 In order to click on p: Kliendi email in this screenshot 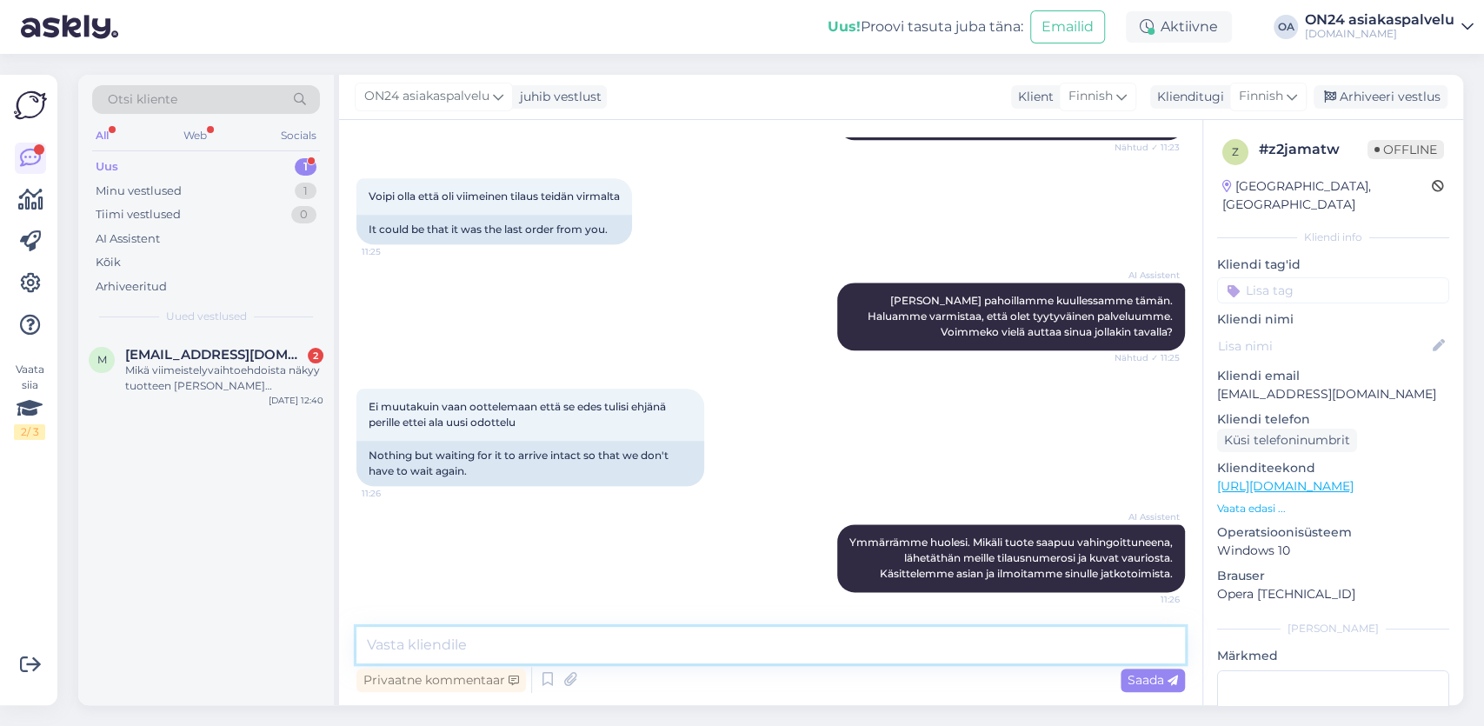, I will do `click(1332, 375)`.